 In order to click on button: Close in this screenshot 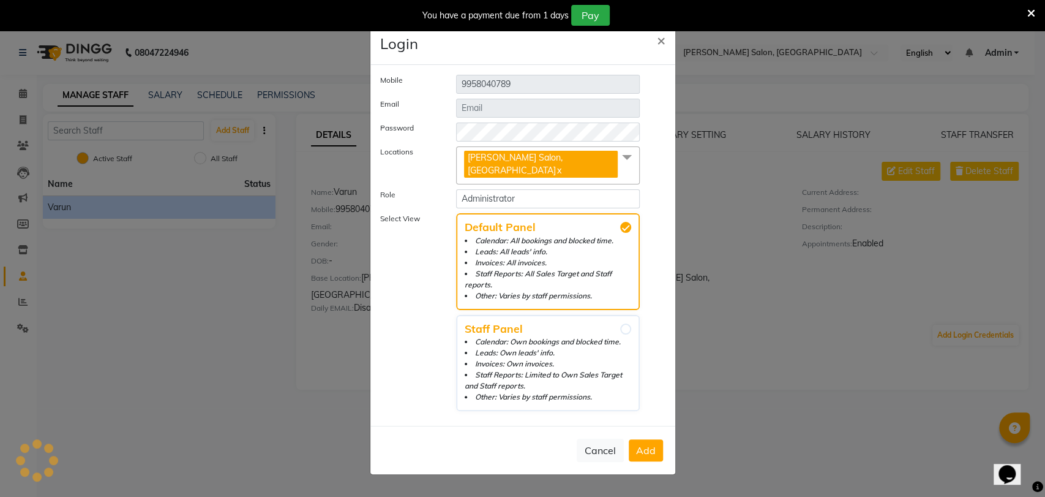, I will do `click(661, 40)`.